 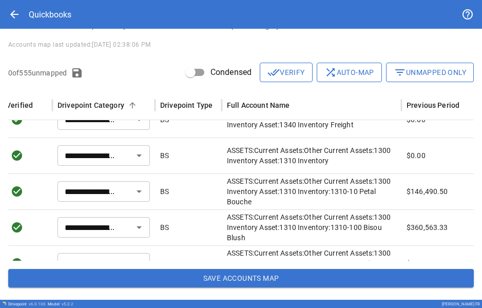 What do you see at coordinates (132, 105) in the screenshot?
I see `button: Sort` at bounding box center [132, 105].